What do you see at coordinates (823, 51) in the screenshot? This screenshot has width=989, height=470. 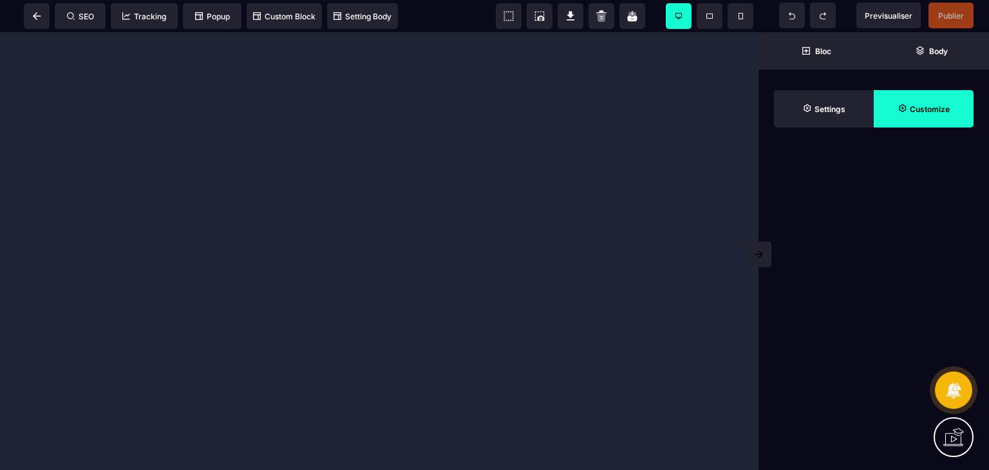 I see `strong: Bloc` at bounding box center [823, 51].